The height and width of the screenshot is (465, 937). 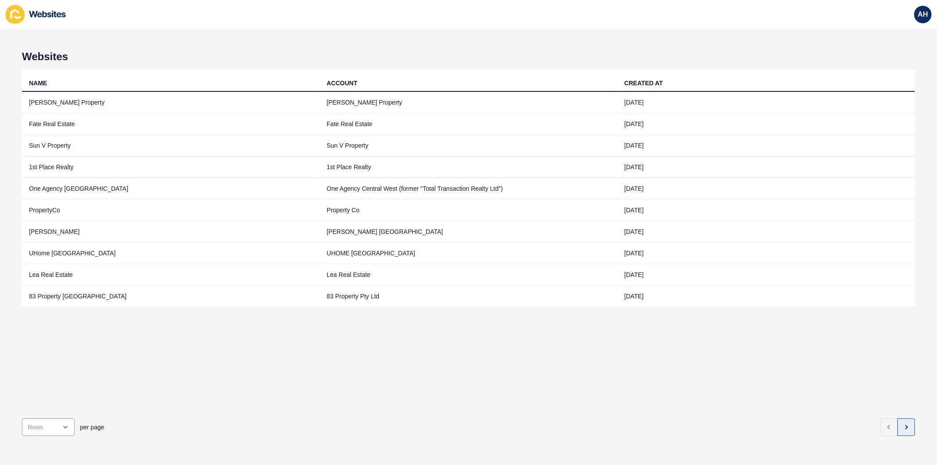 I want to click on div: CREATED AT, so click(x=644, y=83).